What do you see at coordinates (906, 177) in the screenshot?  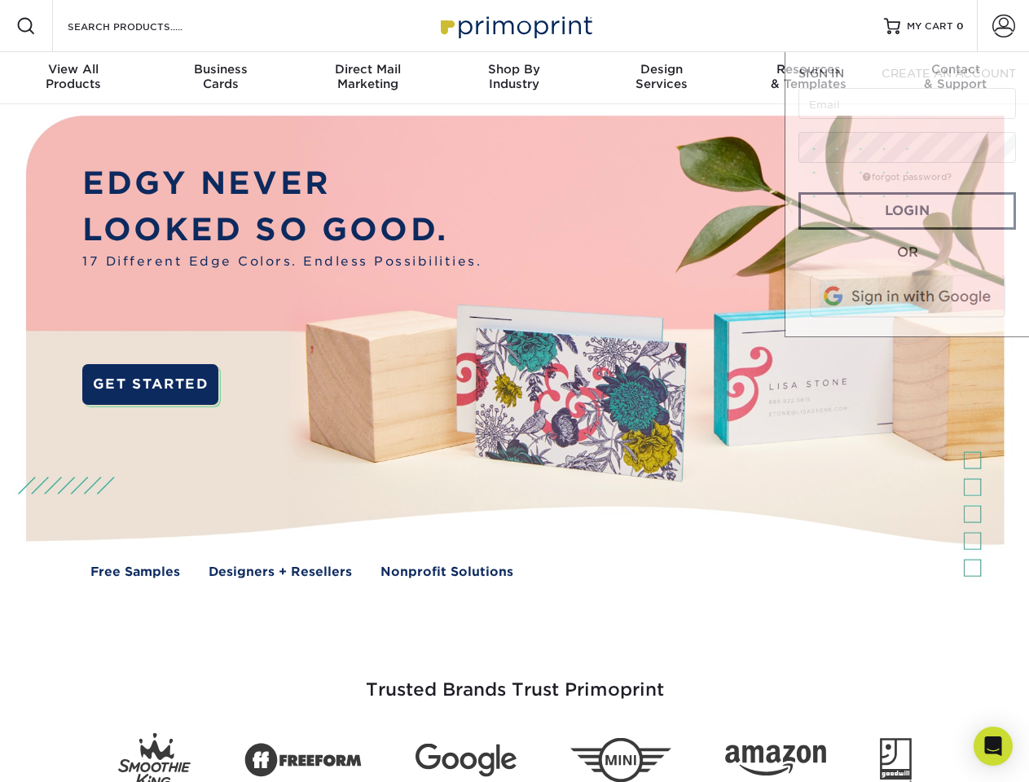 I see `a: forgot password?` at bounding box center [906, 177].